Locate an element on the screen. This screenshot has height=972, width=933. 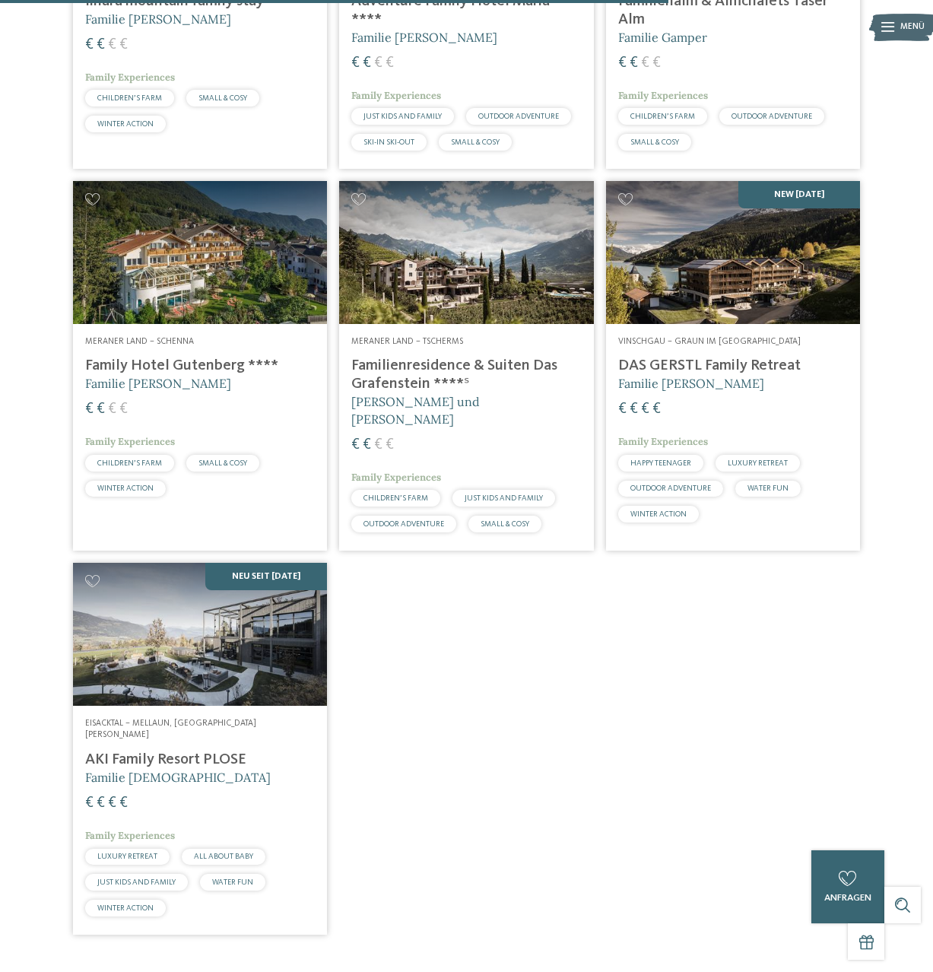
span: Meraner Land – Tscherms is located at coordinates (407, 342).